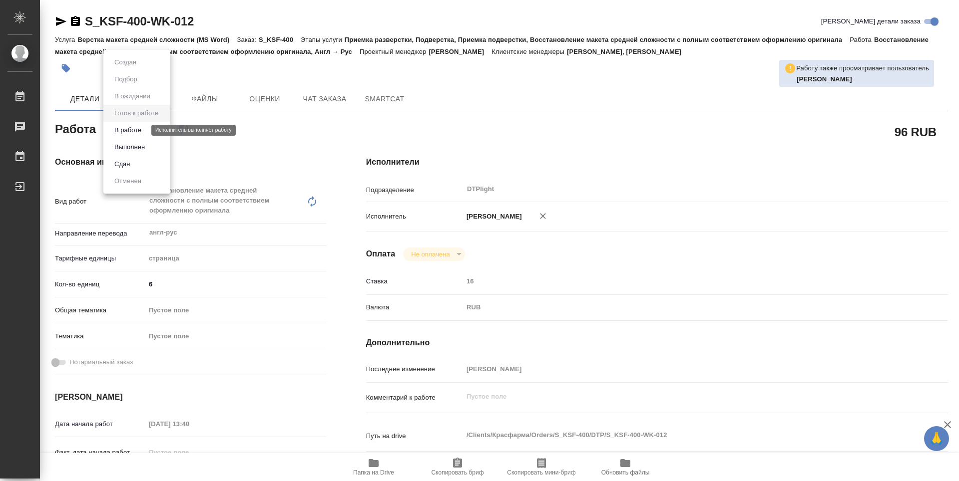  I want to click on button: В работе, so click(128, 130).